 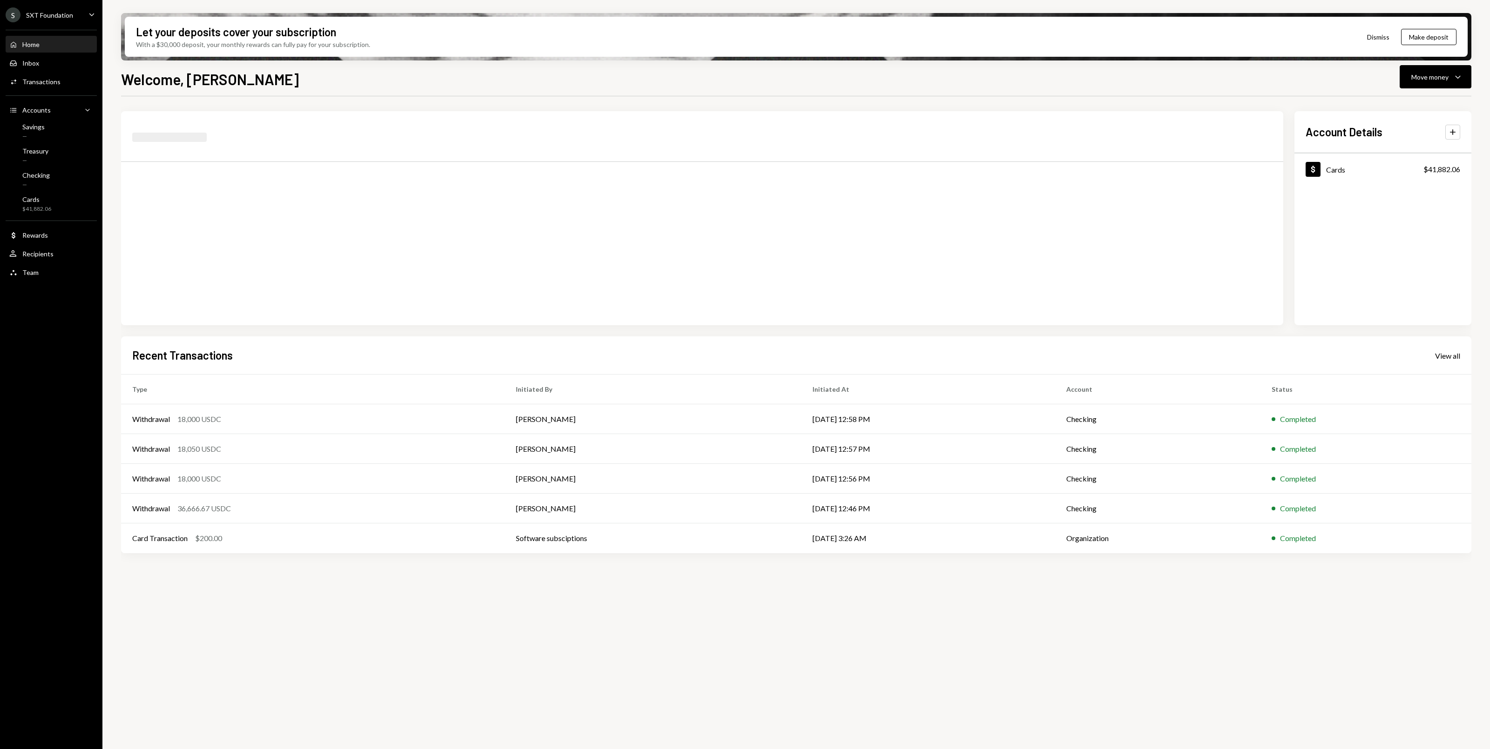 What do you see at coordinates (51, 44) in the screenshot?
I see `a: Home` at bounding box center [51, 44].